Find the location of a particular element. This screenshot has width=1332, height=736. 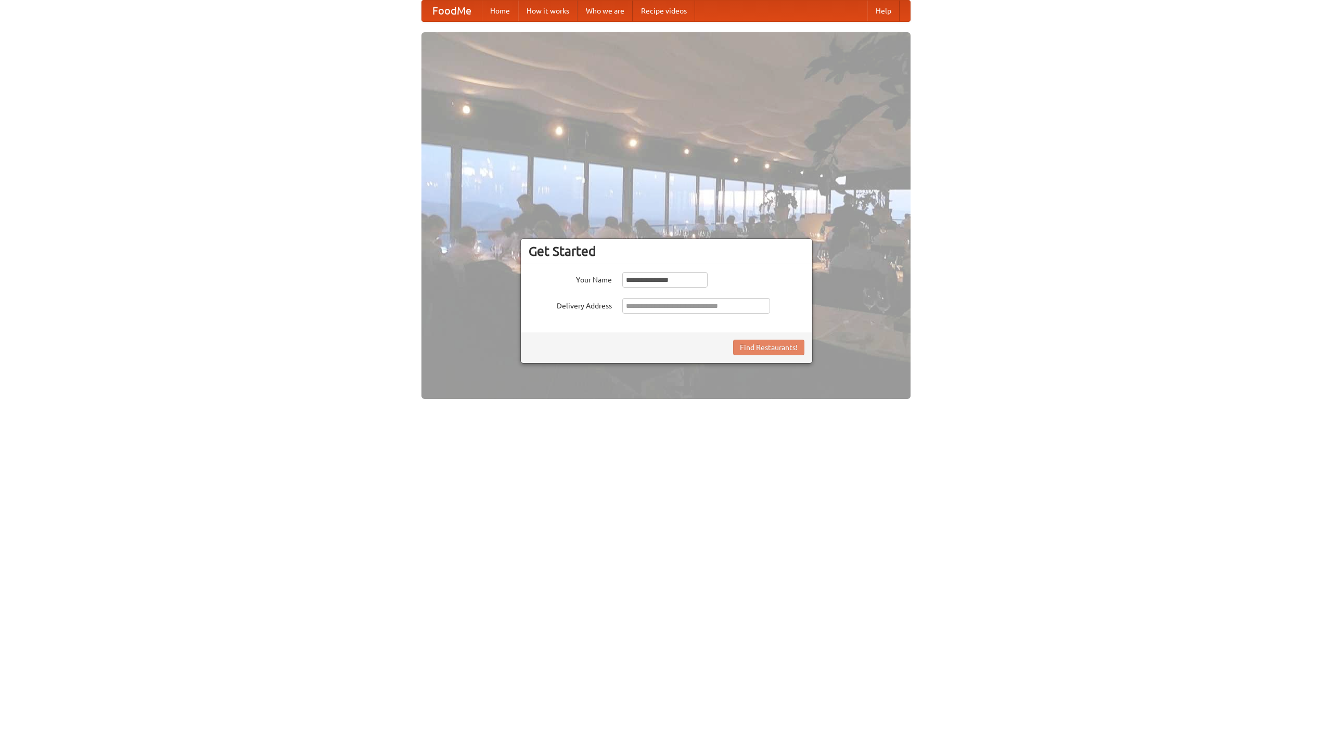

a: Who we are is located at coordinates (605, 11).